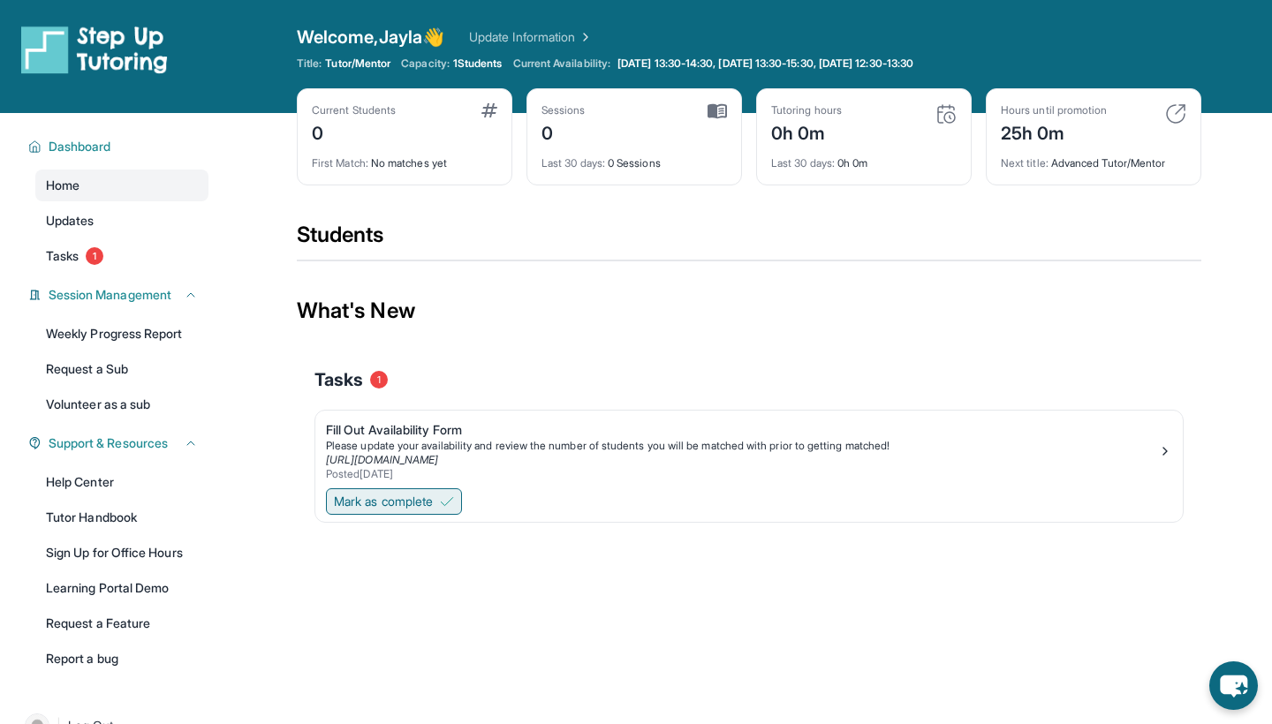 Image resolution: width=1272 pixels, height=724 pixels. What do you see at coordinates (749, 240) in the screenshot?
I see `div: Students` at bounding box center [749, 240].